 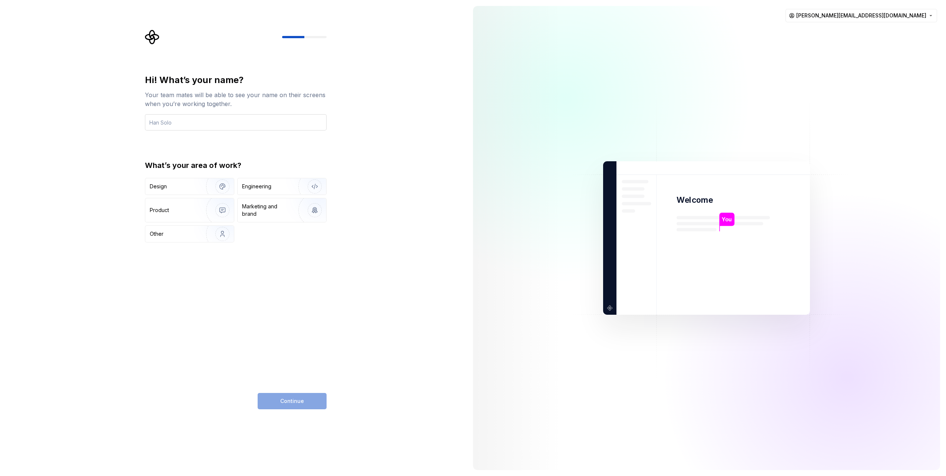 What do you see at coordinates (152, 37) in the screenshot?
I see `svg: Supernova Logo` at bounding box center [152, 37].